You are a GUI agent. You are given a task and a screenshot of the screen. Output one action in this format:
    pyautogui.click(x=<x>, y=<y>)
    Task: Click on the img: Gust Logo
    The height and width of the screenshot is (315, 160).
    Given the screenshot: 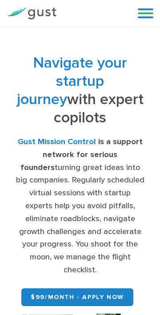 What is the action you would take?
    pyautogui.click(x=32, y=13)
    